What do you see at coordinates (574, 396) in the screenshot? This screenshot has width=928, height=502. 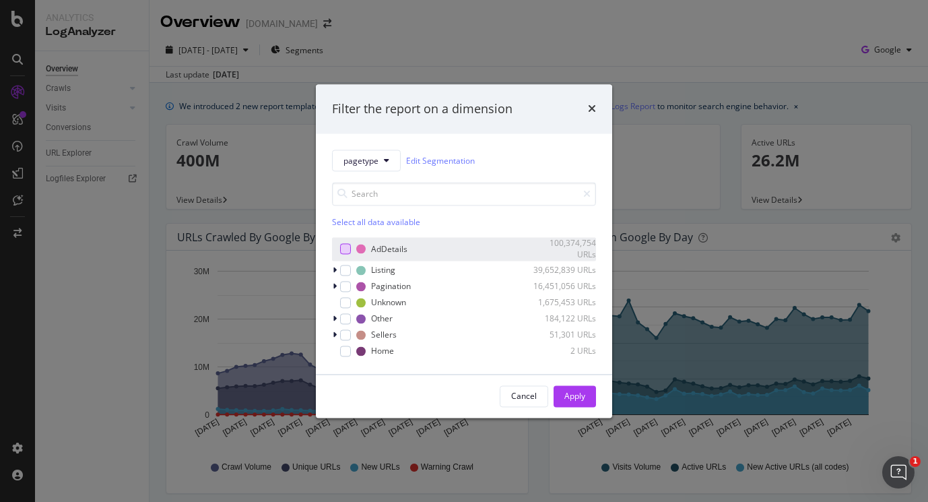 I see `button: Apply` at bounding box center [574, 396].